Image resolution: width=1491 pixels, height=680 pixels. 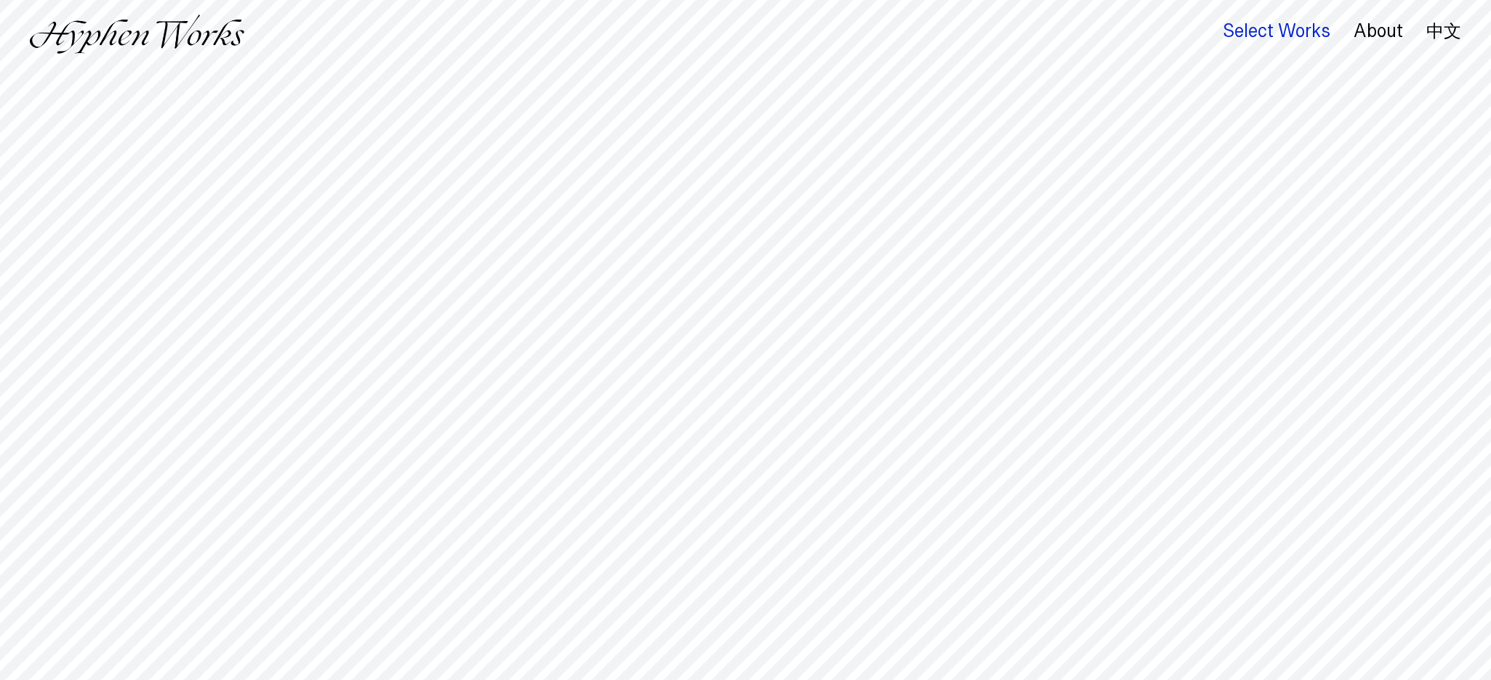 What do you see at coordinates (1276, 31) in the screenshot?
I see `div: Select Works` at bounding box center [1276, 31].